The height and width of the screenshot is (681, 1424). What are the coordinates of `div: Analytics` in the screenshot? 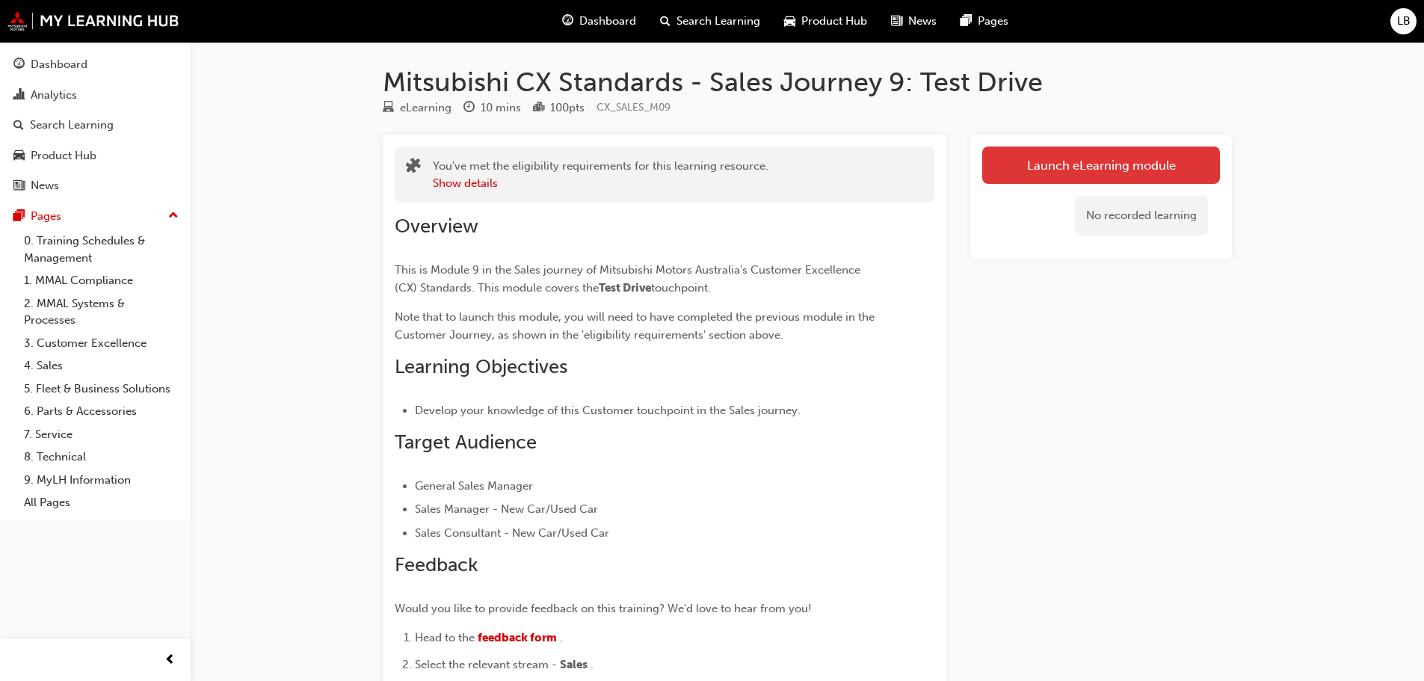 It's located at (54, 95).